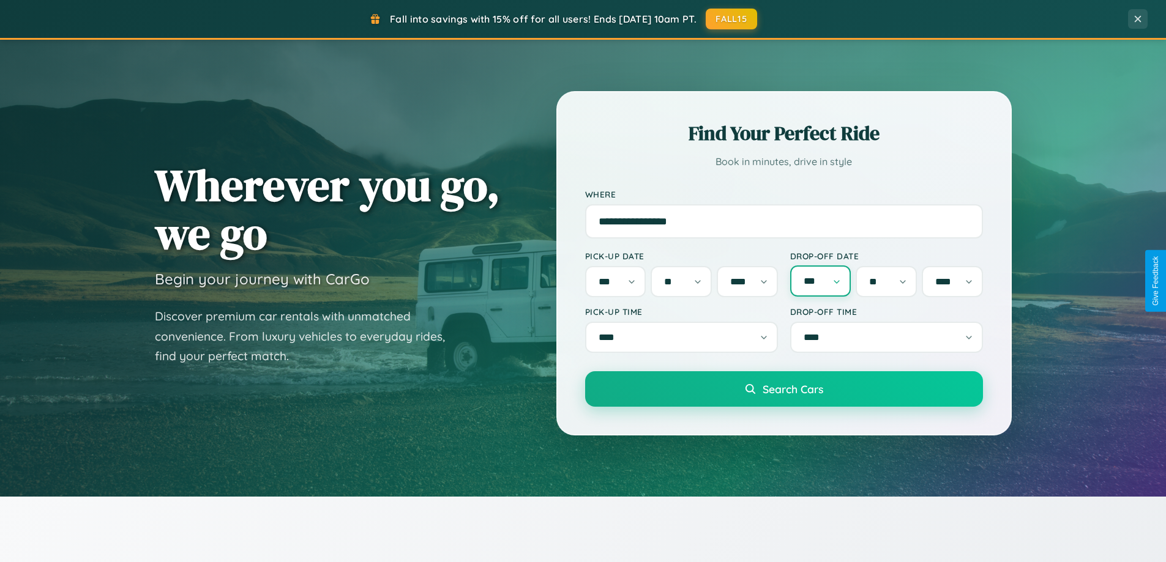 The height and width of the screenshot is (562, 1166). Describe the element at coordinates (1155, 281) in the screenshot. I see `div: Give Feedback` at that location.